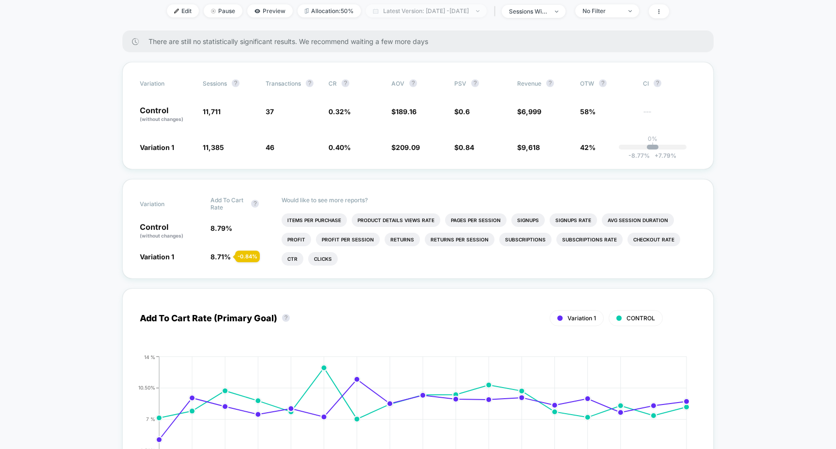 This screenshot has height=449, width=836. What do you see at coordinates (528, 220) in the screenshot?
I see `li: Signups` at bounding box center [528, 220].